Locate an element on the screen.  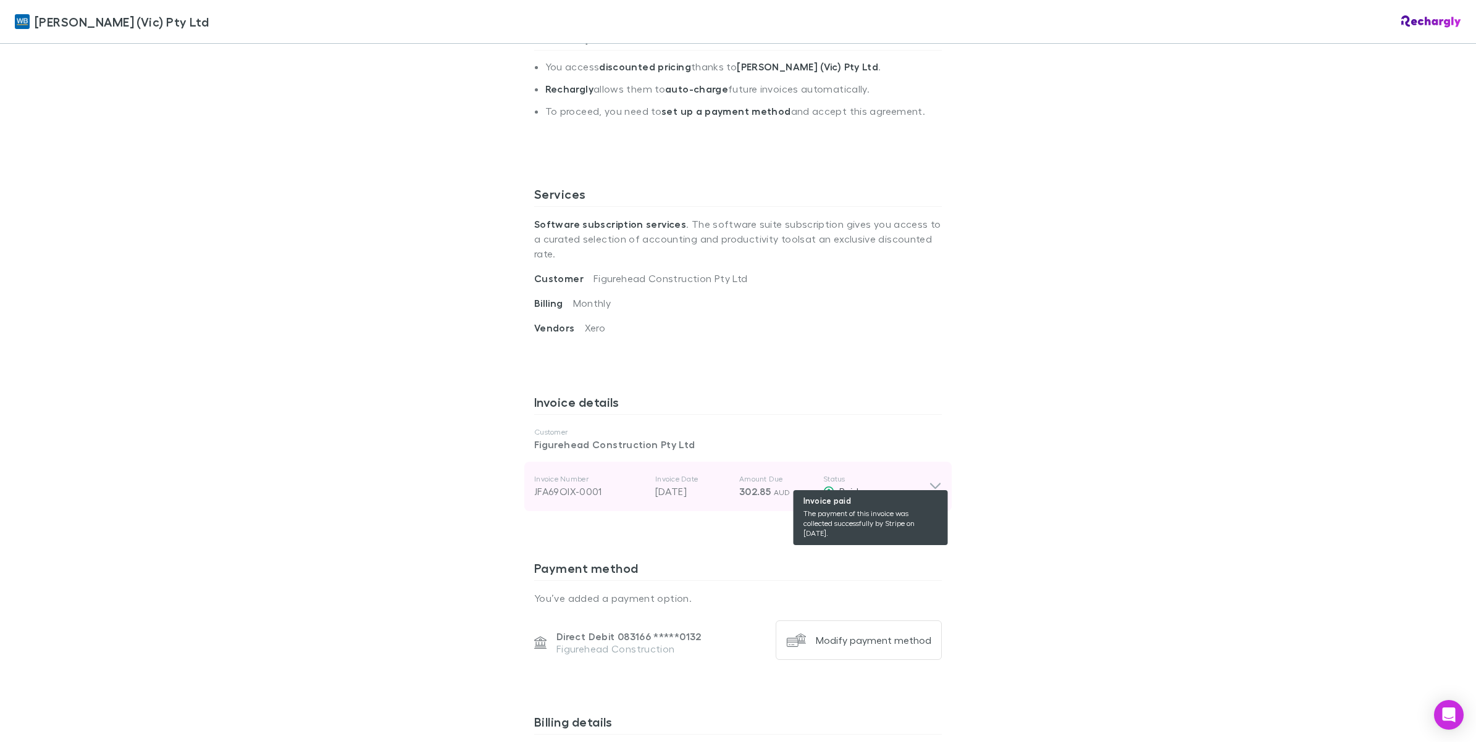
h3: Services is located at coordinates (738, 196).